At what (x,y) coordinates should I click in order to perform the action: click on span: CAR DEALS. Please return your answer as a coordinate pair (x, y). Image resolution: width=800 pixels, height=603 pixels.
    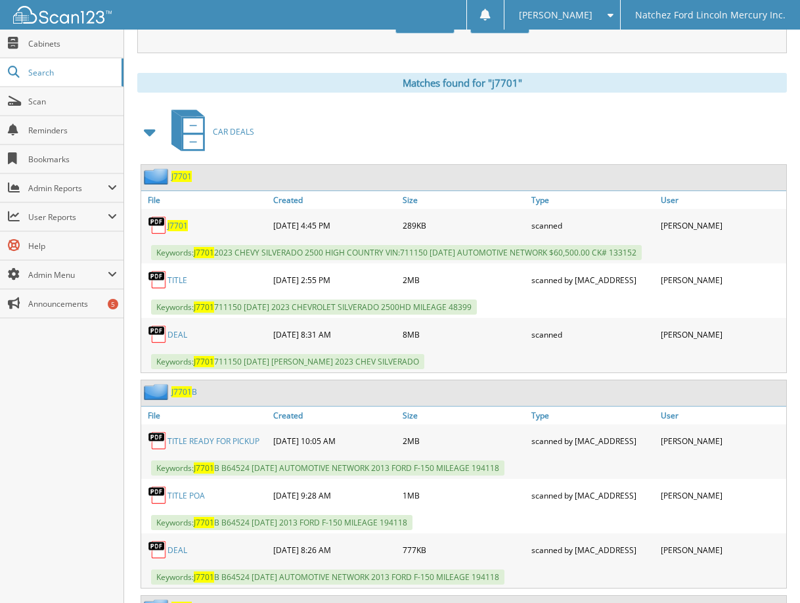
    Looking at the image, I should click on (233, 131).